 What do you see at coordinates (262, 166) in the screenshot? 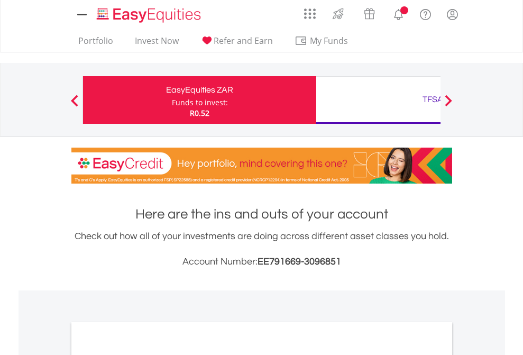
I see `img: EasyCredit Promotion Banner` at bounding box center [262, 166].